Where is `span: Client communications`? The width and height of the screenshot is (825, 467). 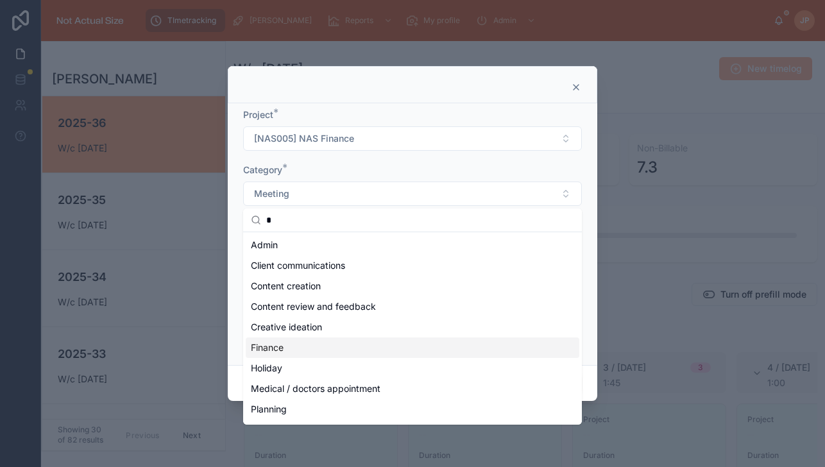
span: Client communications is located at coordinates (298, 266).